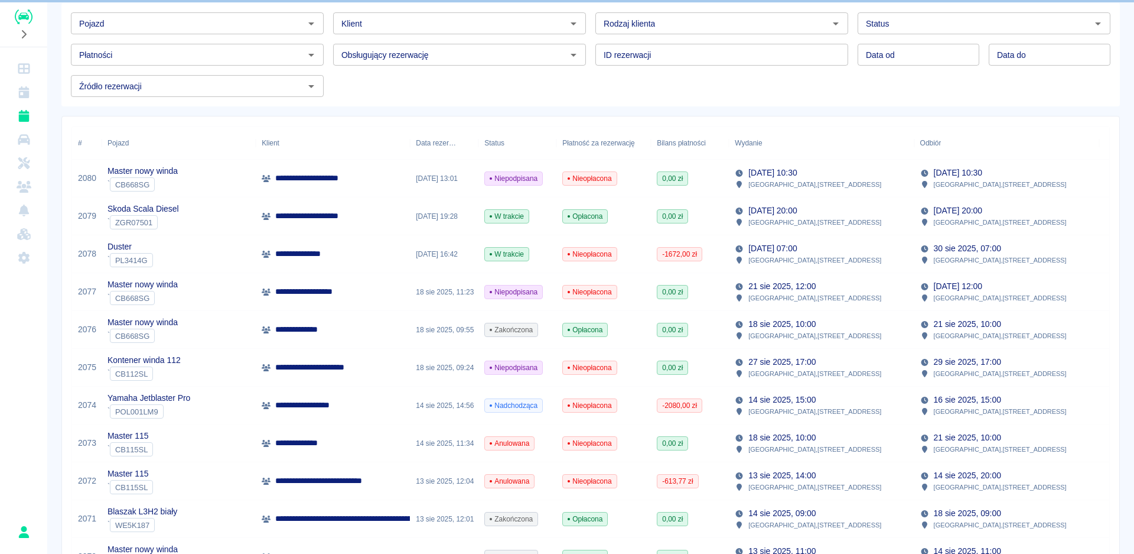 This screenshot has width=1134, height=554. I want to click on a: 2076, so click(87, 329).